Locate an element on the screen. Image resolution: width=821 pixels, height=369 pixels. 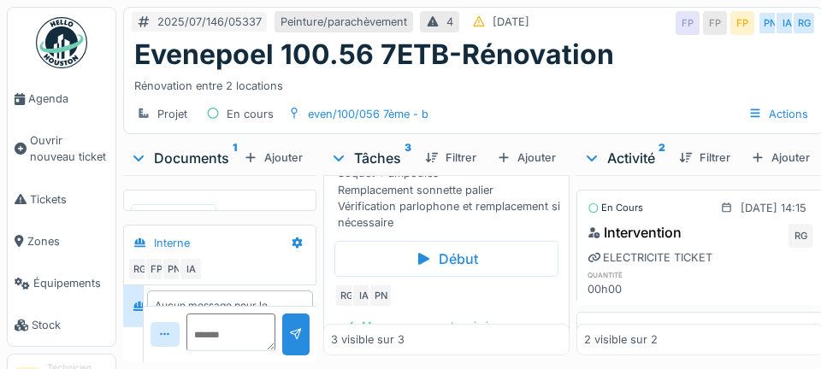
h1: Evenepoel 100.56 7ETB-Rénovation is located at coordinates (374, 55).